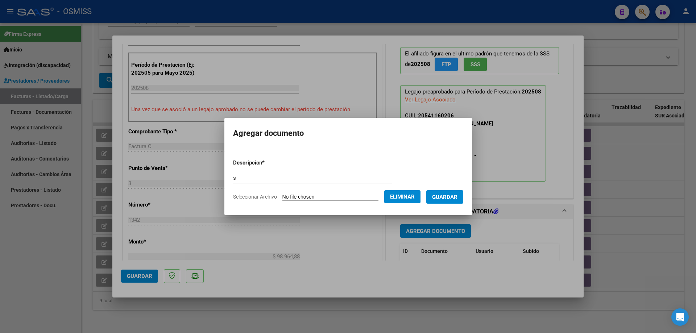  Describe the element at coordinates (348, 133) in the screenshot. I see `h2: Agregar documento` at that location.